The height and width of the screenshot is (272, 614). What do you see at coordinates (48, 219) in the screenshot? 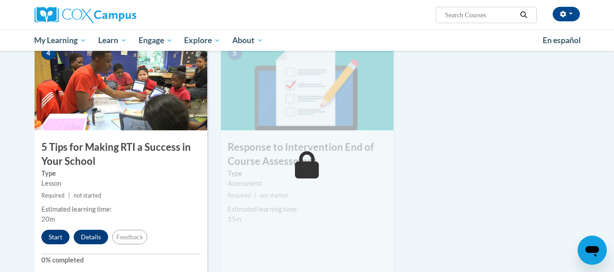
I see `span: 20m` at bounding box center [48, 219].